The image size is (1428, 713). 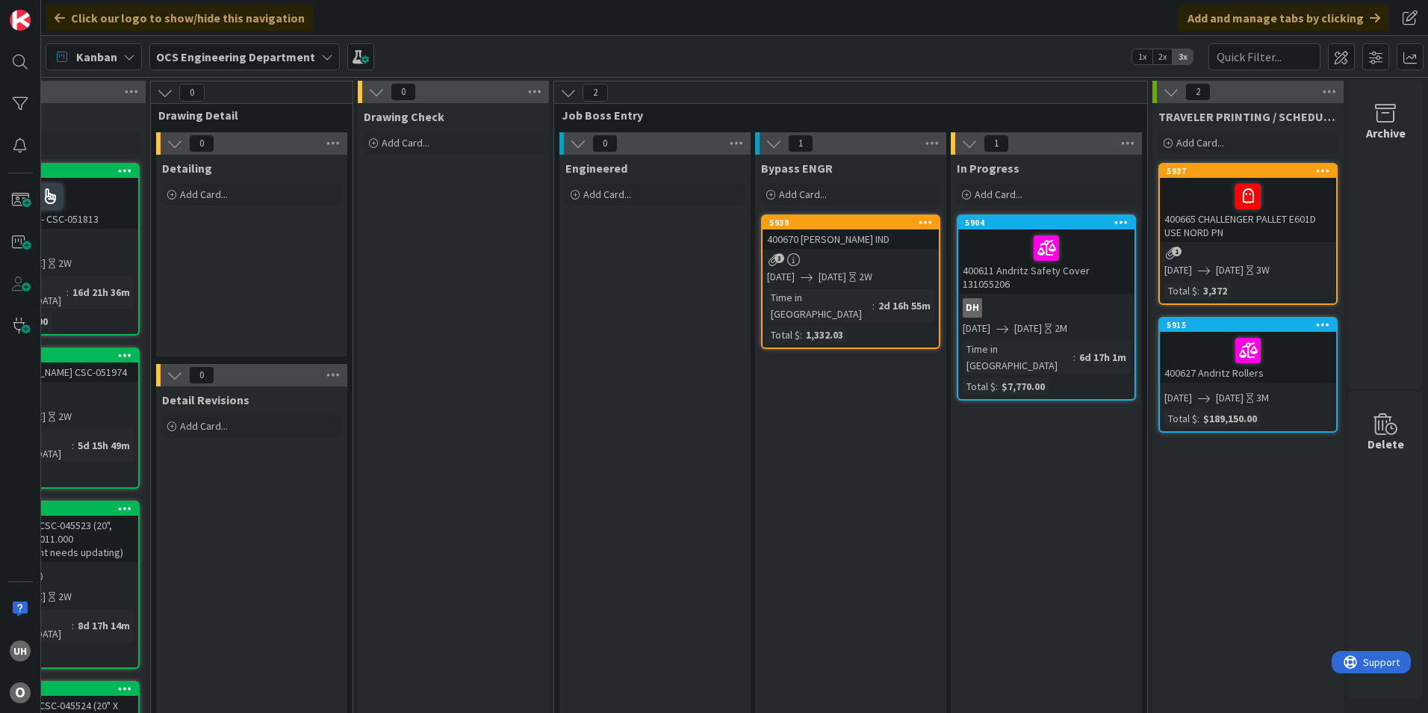 What do you see at coordinates (1162, 57) in the screenshot?
I see `span: 2x` at bounding box center [1162, 57].